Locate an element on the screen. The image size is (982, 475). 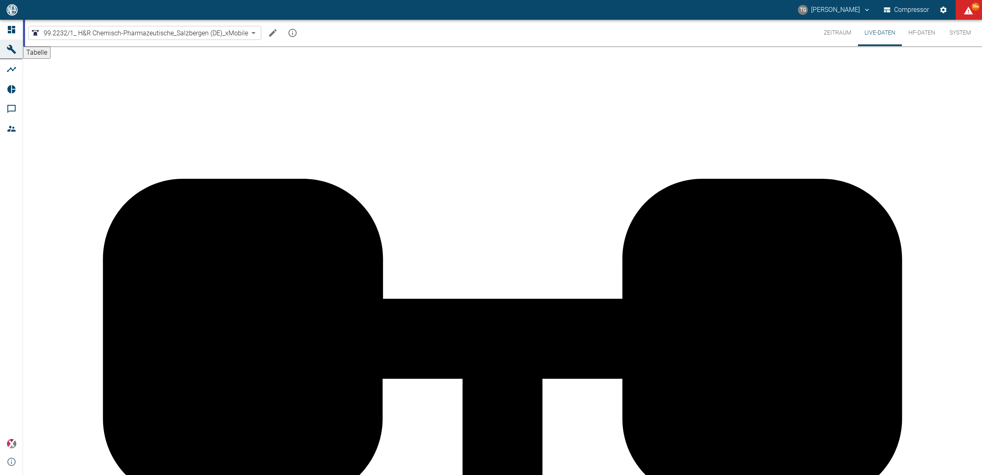
img: logo is located at coordinates (12, 9).